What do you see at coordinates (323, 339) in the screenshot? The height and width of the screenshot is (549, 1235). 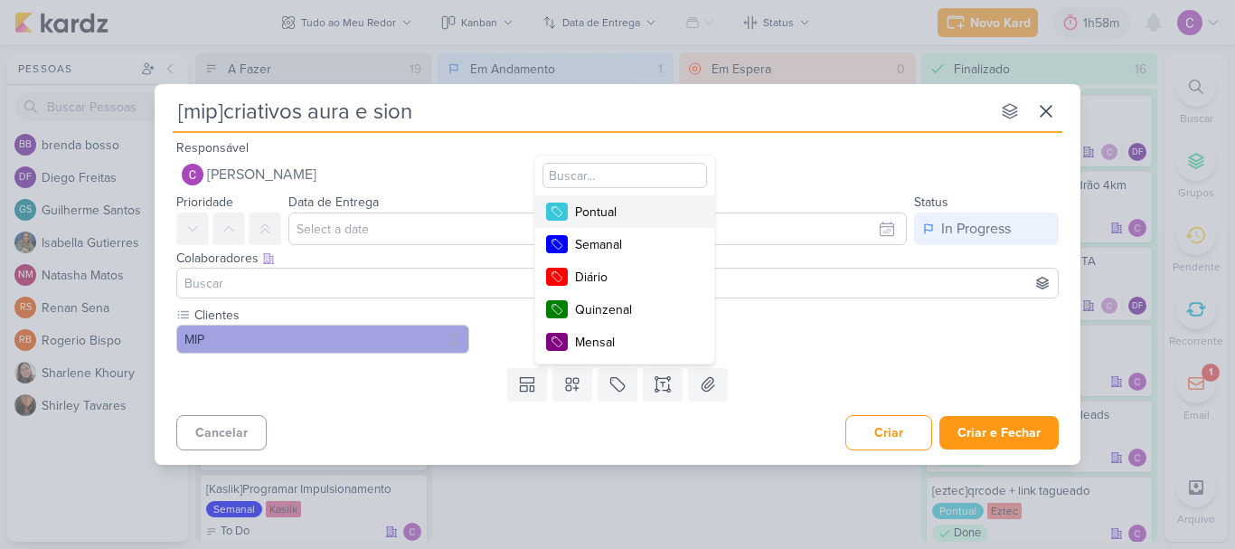 I see `button: MIP` at bounding box center [323, 339].